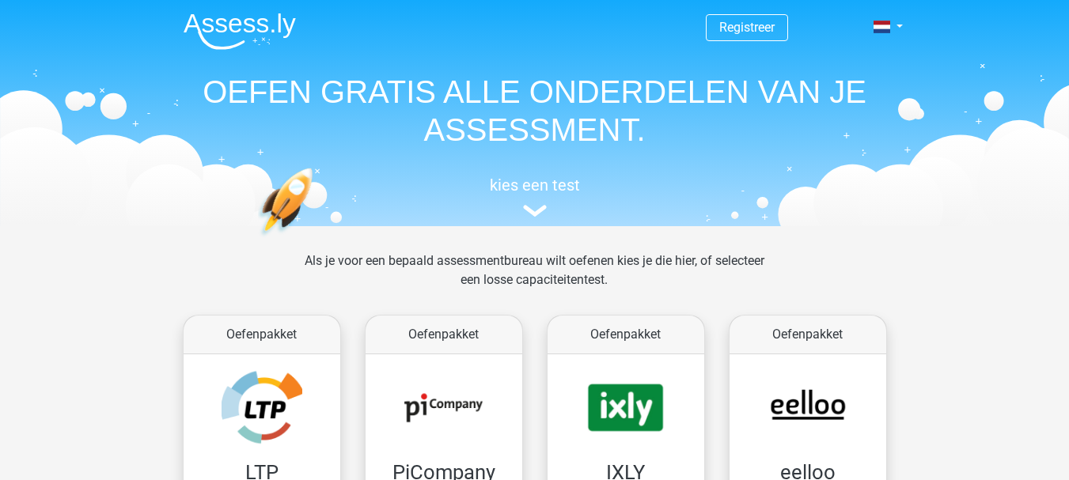 The height and width of the screenshot is (480, 1069). Describe the element at coordinates (535, 185) in the screenshot. I see `h5: kies een test` at that location.